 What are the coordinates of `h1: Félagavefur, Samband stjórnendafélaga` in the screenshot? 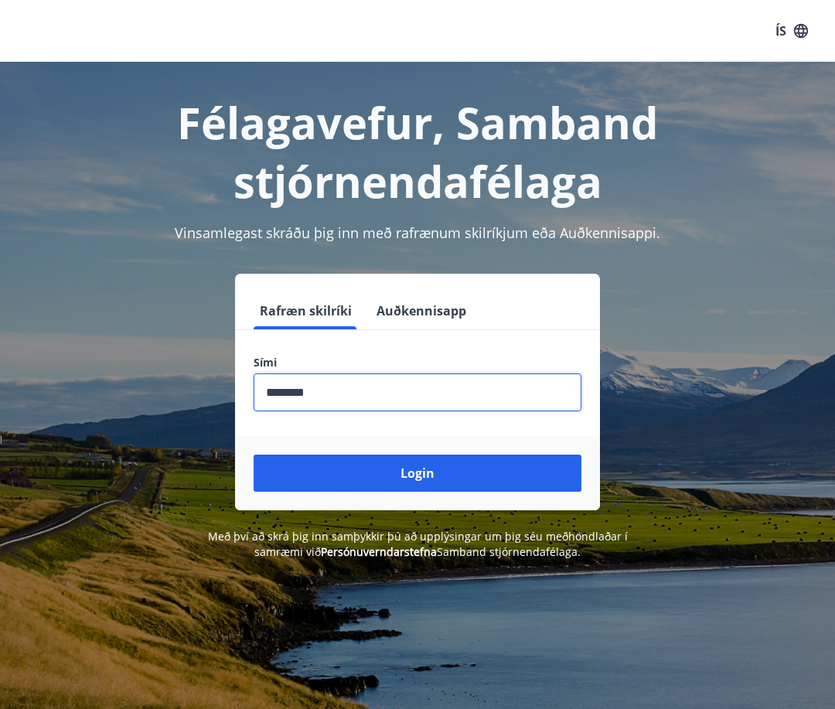 It's located at (418, 152).